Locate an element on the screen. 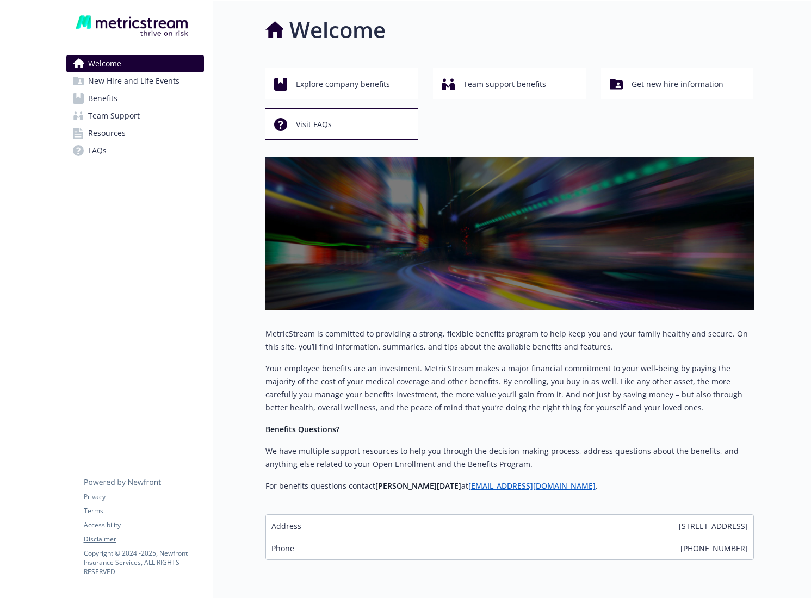  span: Welcome is located at coordinates (104, 64).